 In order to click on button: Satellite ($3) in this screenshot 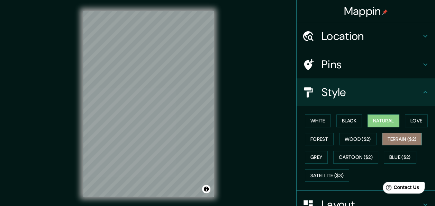, I will do `click(327, 175)`.